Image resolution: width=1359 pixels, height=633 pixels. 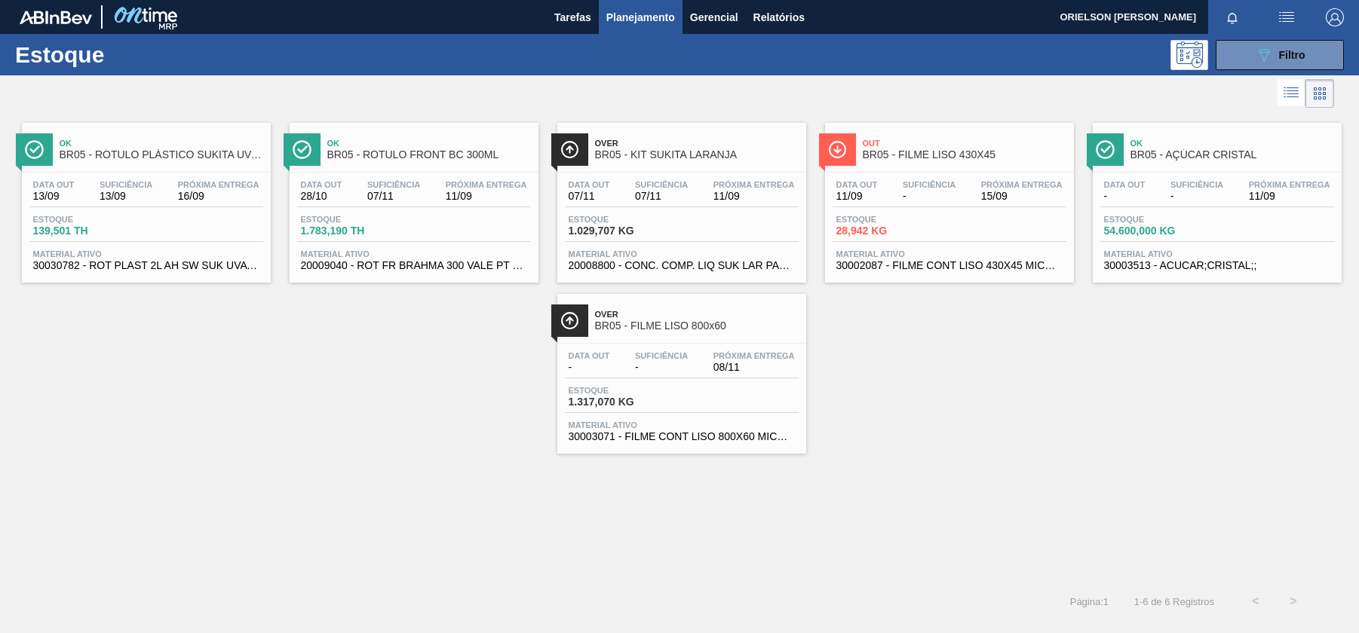 I want to click on div: Visão em Lista, so click(x=1291, y=94).